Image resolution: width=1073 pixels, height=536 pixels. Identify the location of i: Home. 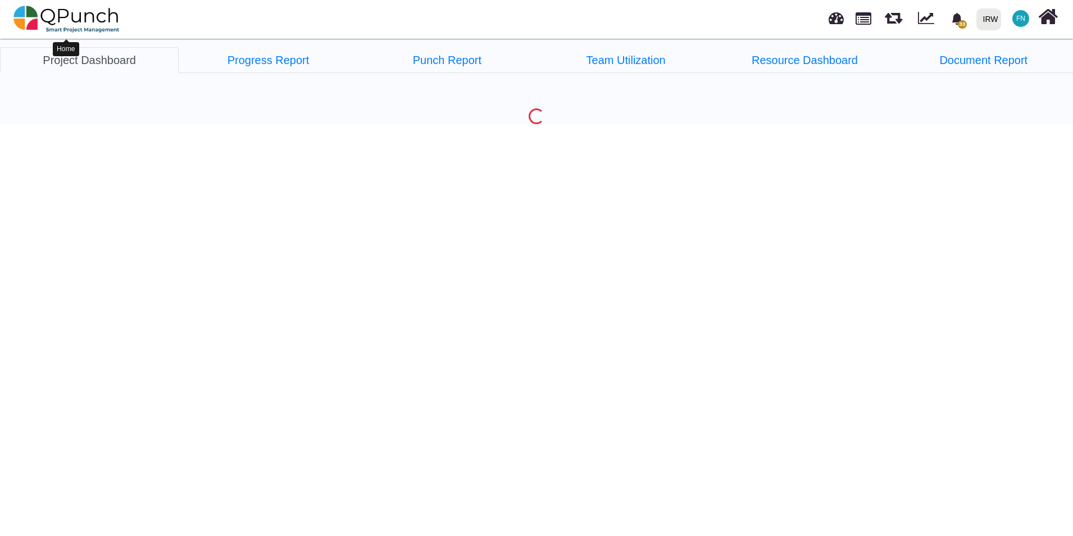
(1047, 17).